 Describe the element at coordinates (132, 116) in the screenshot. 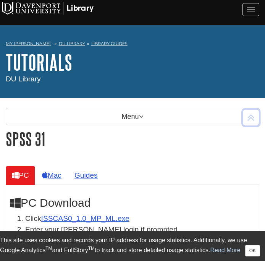

I see `p: Menu` at that location.